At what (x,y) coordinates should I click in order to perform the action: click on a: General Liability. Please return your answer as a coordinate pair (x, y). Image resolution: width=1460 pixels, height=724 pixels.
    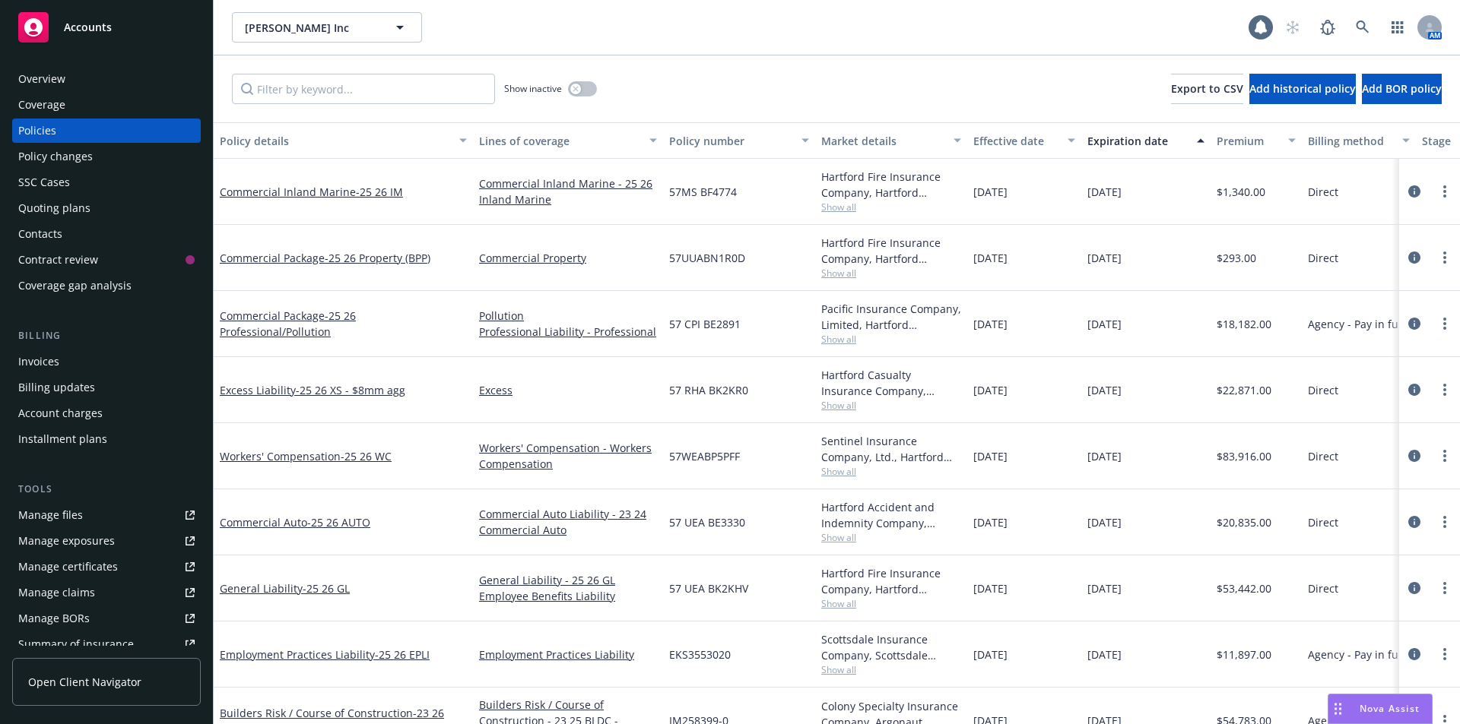
    Looking at the image, I should click on (284, 588).